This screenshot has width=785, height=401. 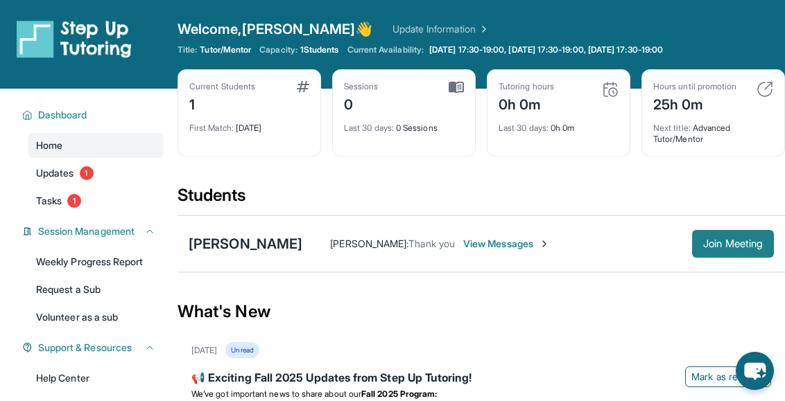 I want to click on span: Tasks, so click(x=49, y=201).